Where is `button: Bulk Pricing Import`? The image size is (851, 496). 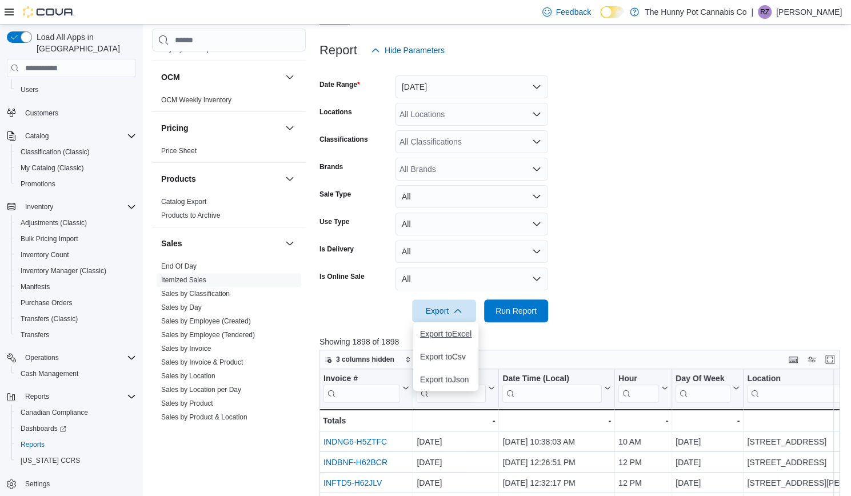 button: Bulk Pricing Import is located at coordinates (76, 239).